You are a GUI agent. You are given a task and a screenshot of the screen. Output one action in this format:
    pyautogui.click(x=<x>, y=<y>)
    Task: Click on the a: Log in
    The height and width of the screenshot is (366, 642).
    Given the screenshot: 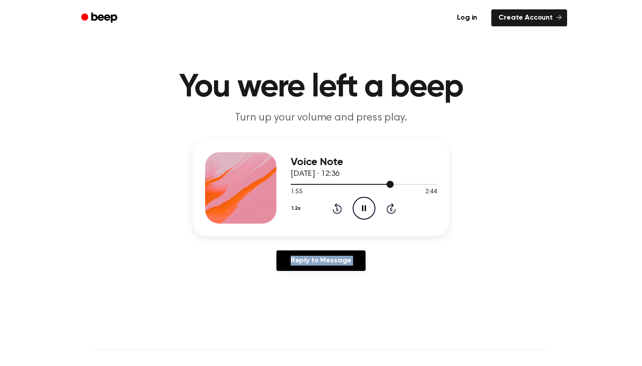 What is the action you would take?
    pyautogui.click(x=467, y=18)
    